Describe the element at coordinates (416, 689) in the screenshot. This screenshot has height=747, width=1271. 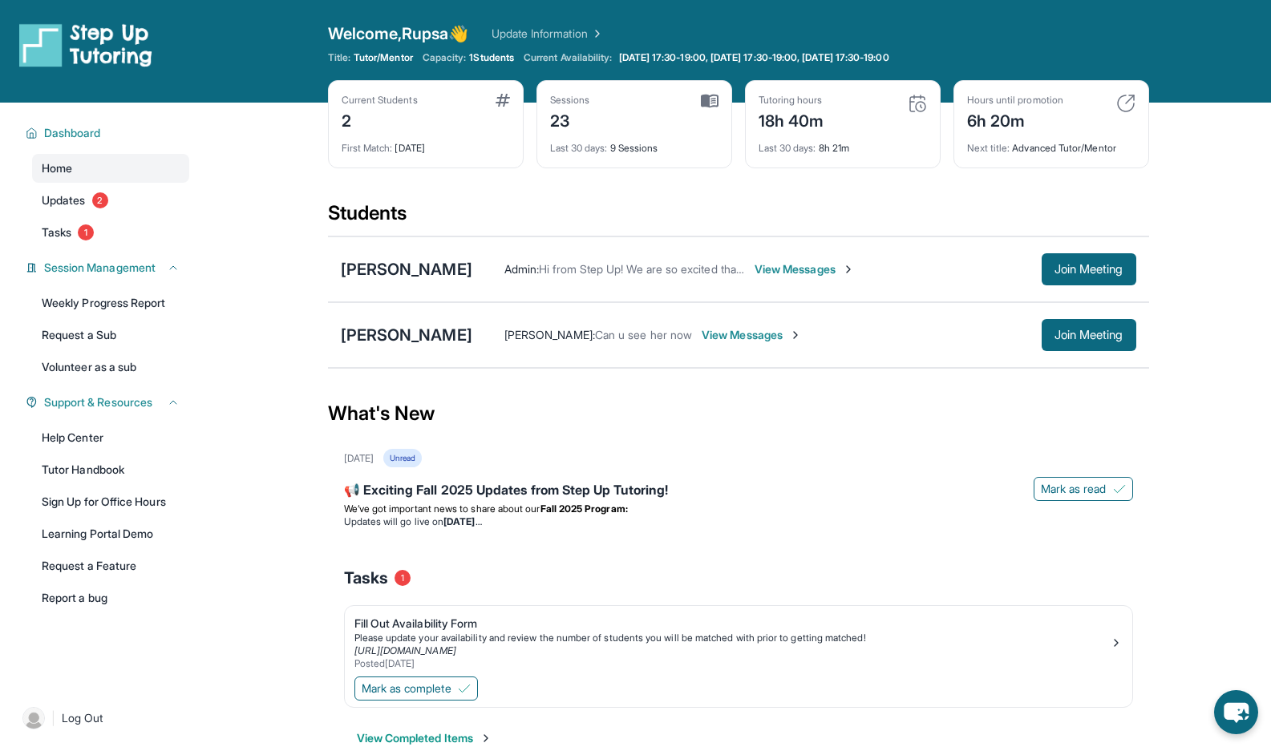
I see `button: Mark as complete` at that location.